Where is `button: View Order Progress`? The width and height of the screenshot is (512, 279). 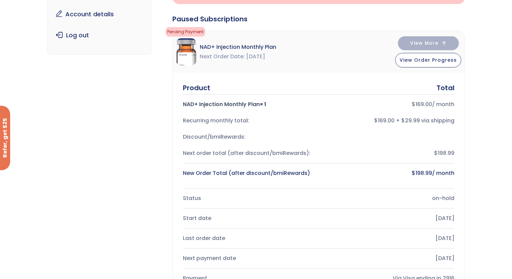 button: View Order Progress is located at coordinates (428, 60).